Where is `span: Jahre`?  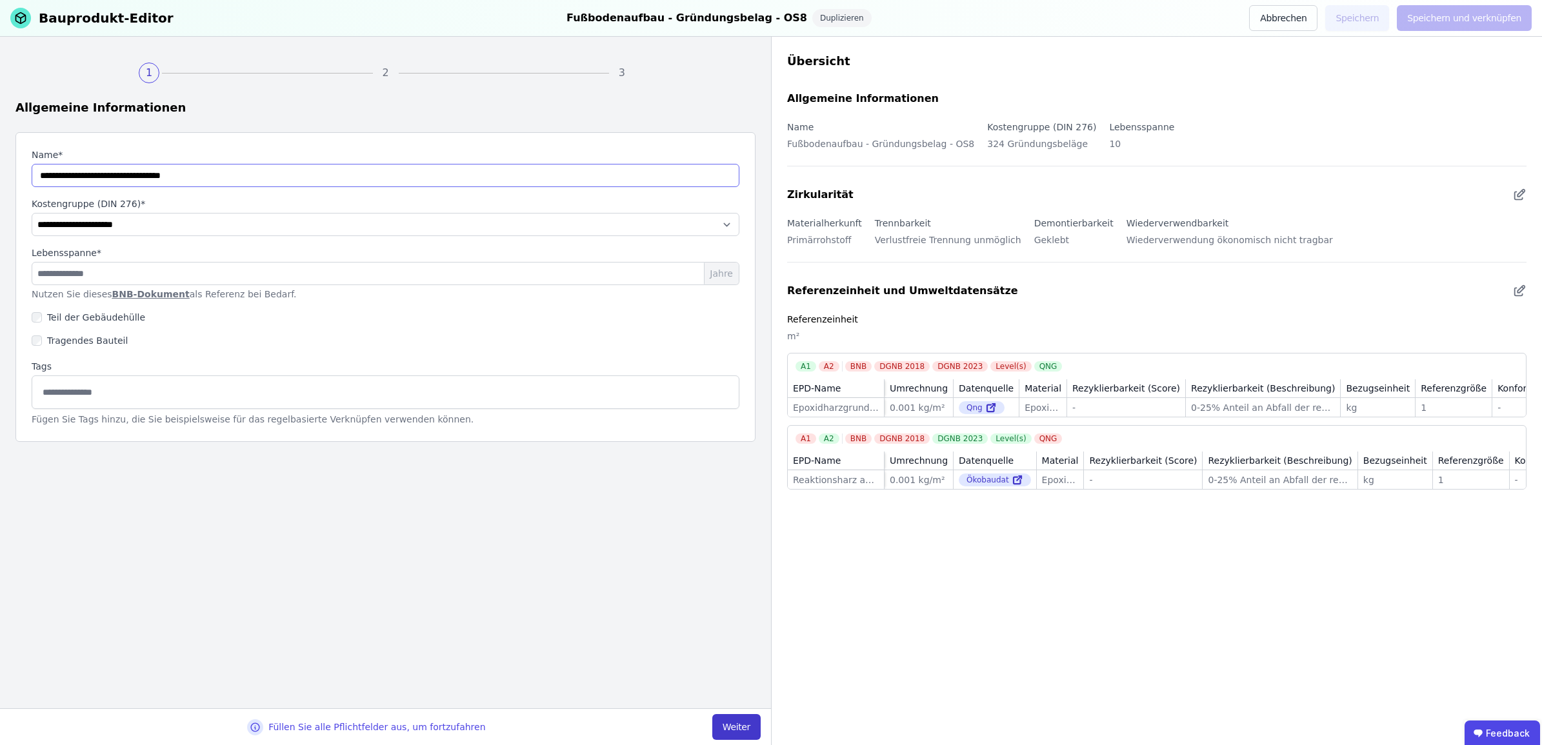 span: Jahre is located at coordinates (721, 273).